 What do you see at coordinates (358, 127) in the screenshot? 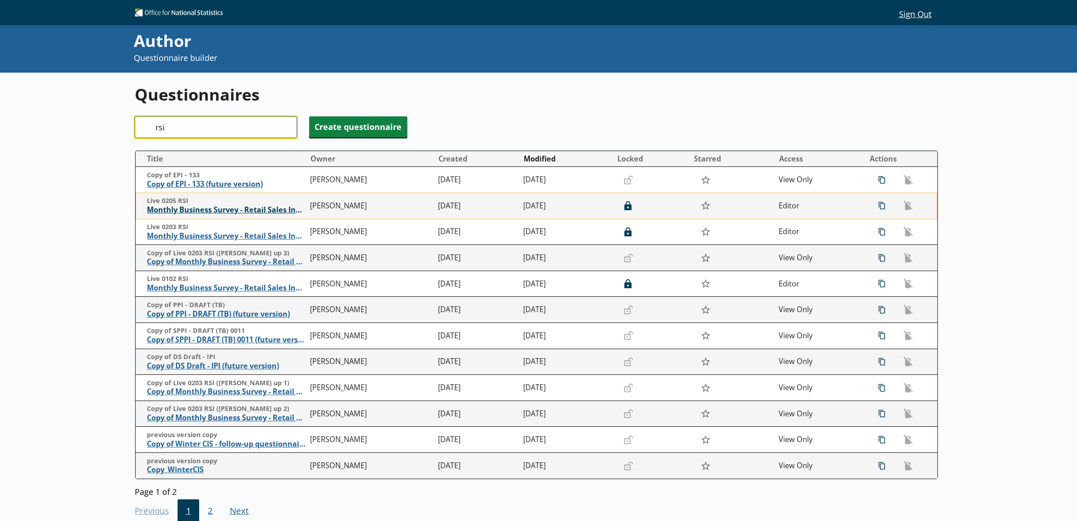
I see `span: Create questionnaire` at bounding box center [358, 127].